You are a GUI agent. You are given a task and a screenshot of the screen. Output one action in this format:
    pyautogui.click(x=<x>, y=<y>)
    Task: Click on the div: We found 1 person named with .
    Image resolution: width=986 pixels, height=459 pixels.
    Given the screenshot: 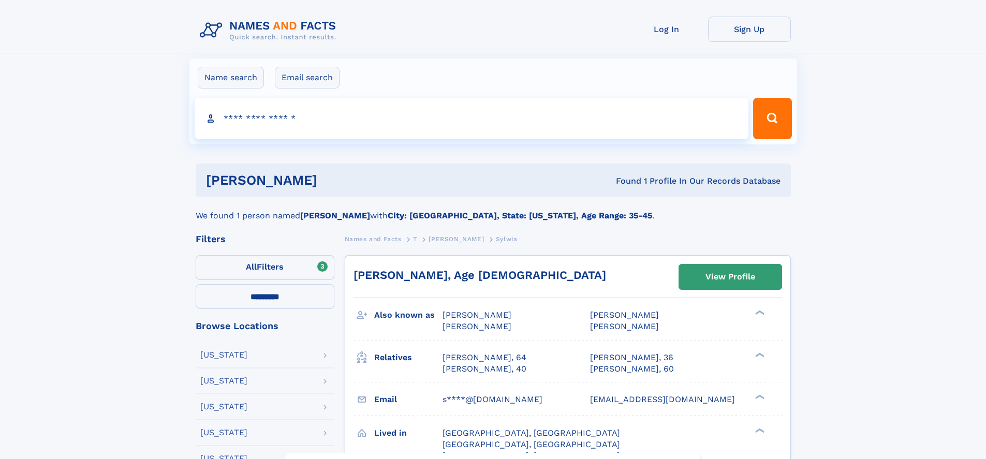 What is the action you would take?
    pyautogui.click(x=493, y=210)
    